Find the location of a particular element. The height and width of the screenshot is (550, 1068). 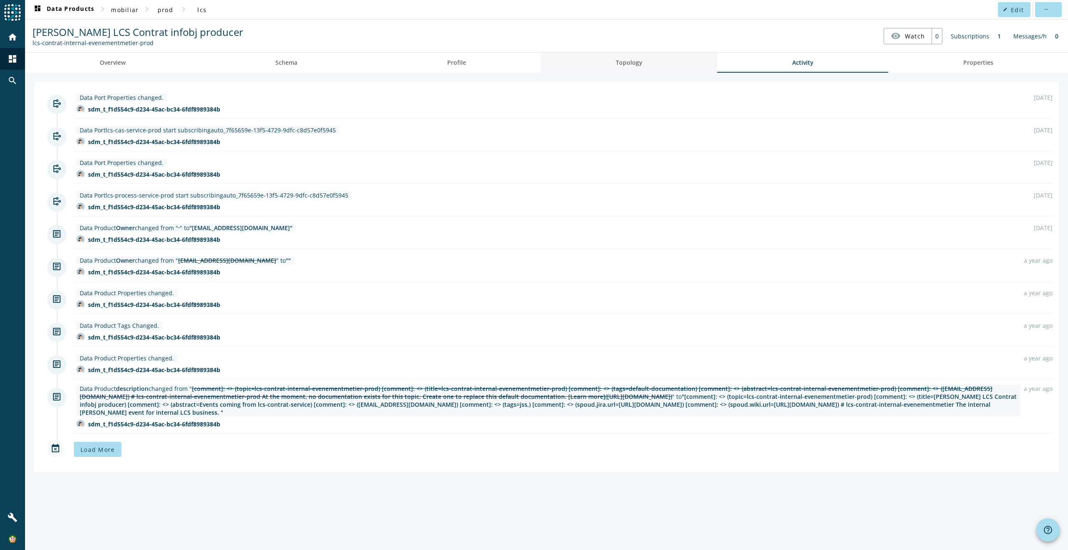

mat-icon: edit is located at coordinates (1005, 9).